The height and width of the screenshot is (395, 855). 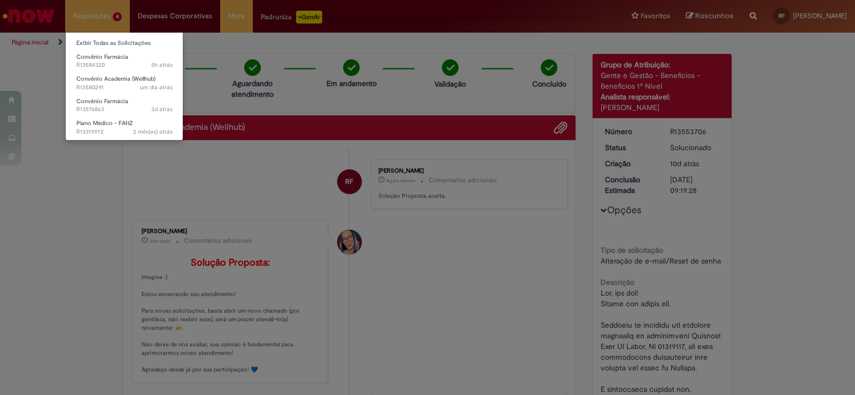 I want to click on span: R13584320, so click(x=124, y=65).